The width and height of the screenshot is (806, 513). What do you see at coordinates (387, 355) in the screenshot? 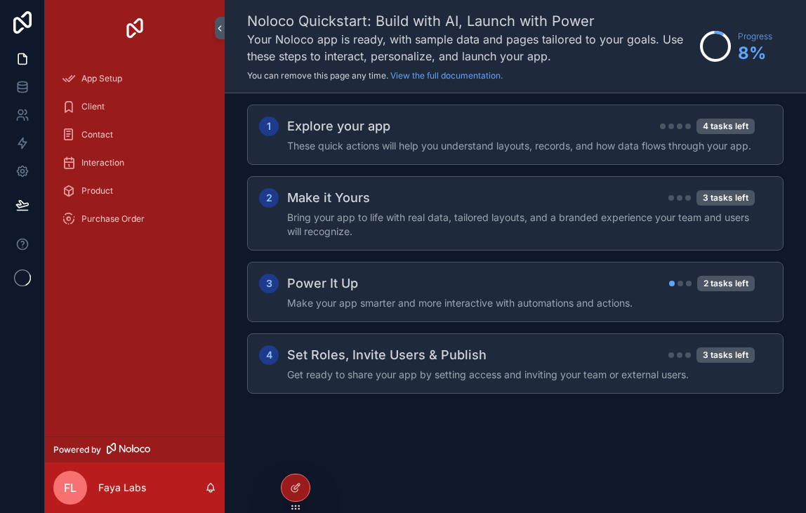
I see `h2: Set Roles, Invite Users & Publish` at bounding box center [387, 355].